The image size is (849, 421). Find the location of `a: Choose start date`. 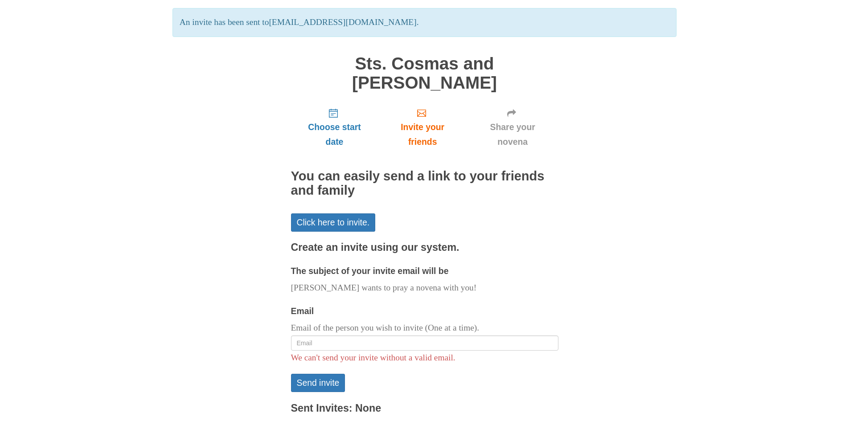

a: Choose start date is located at coordinates (335, 128).